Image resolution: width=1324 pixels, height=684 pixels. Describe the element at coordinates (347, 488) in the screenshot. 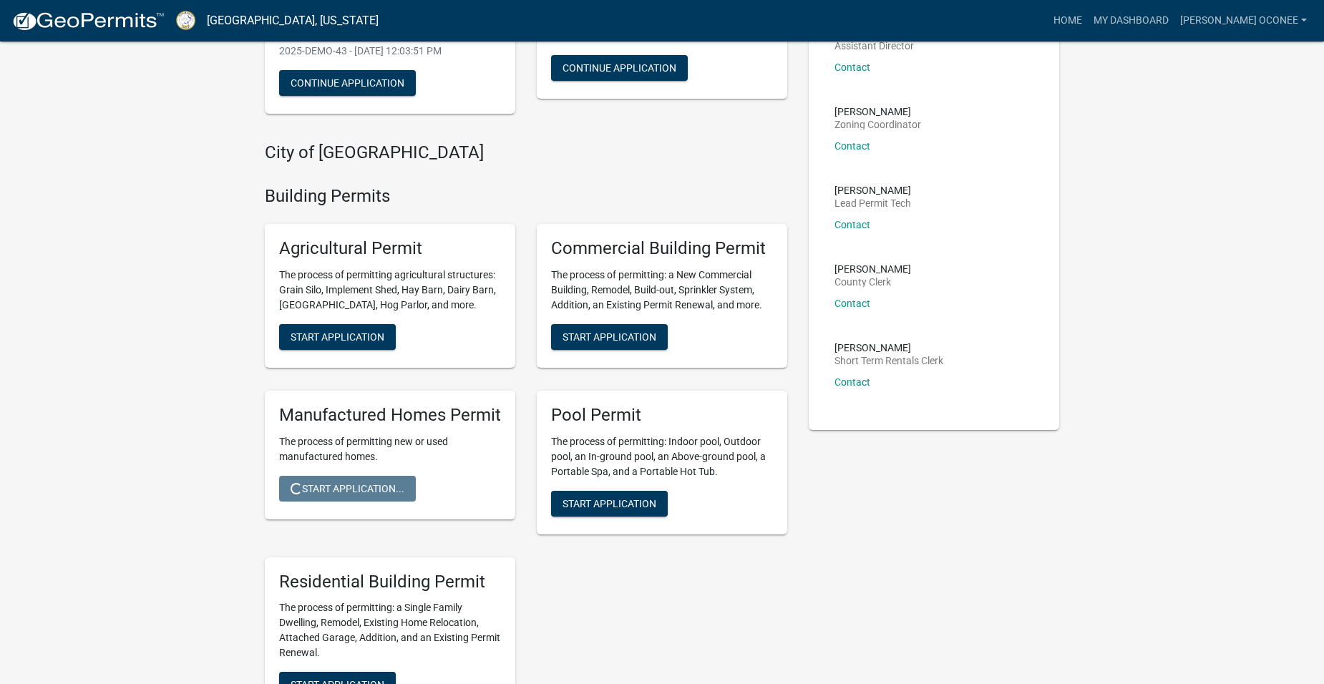

I see `span: Start Application...` at that location.